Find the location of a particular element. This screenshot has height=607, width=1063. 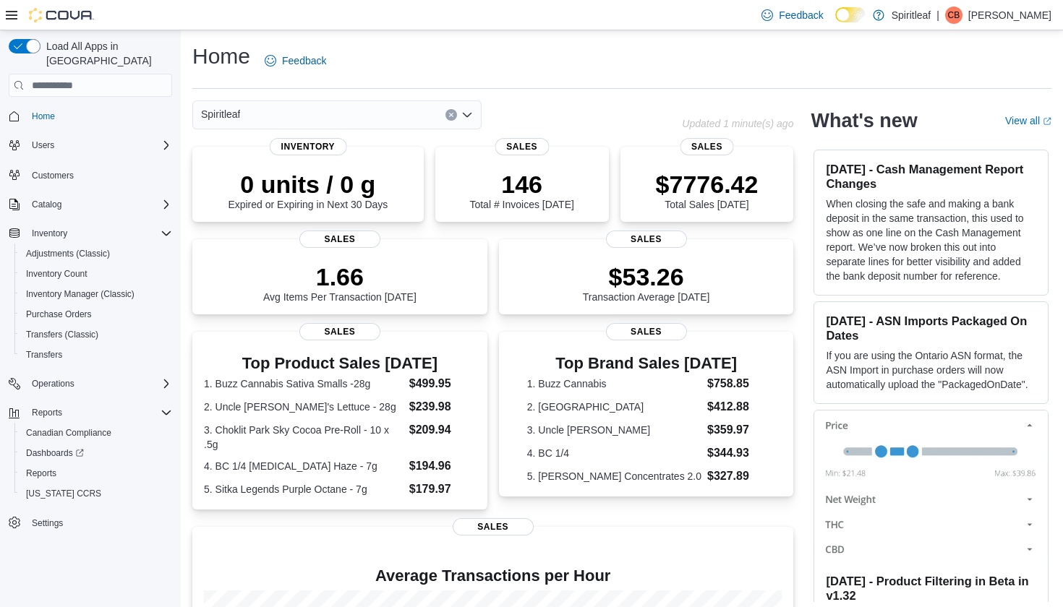

p: If you are using the Ontario ASN format, the ASN Import in purchase orders will now automatically... is located at coordinates (930, 370).